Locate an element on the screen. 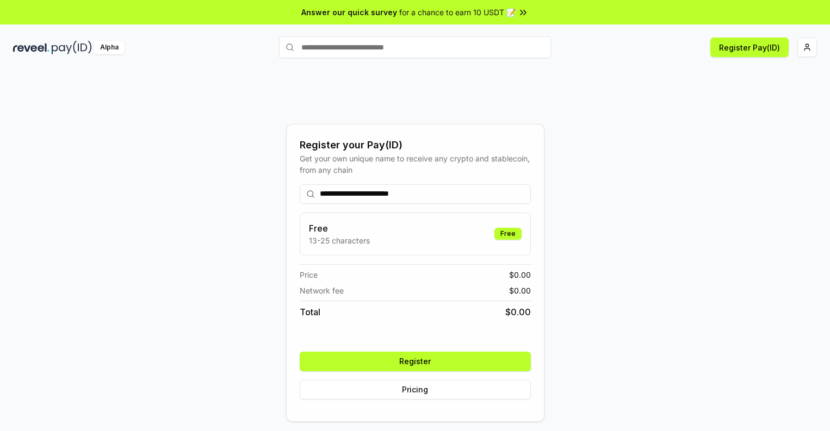  div: Alpha is located at coordinates (109, 47).